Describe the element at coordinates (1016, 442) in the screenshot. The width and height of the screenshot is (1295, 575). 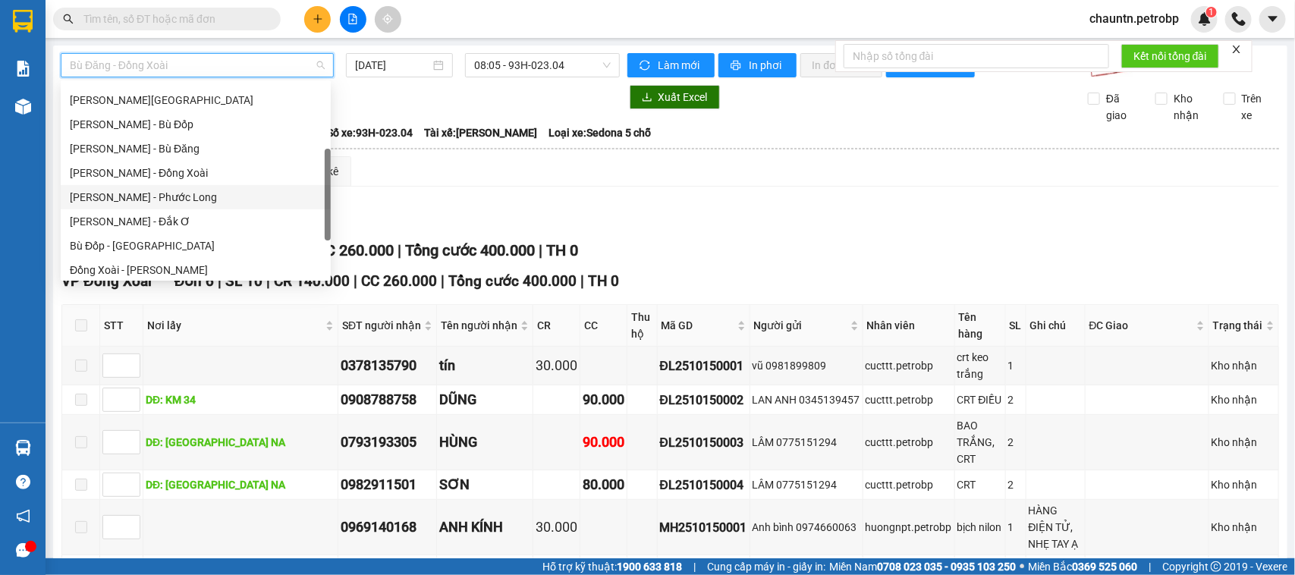
I see `div: 2` at that location.